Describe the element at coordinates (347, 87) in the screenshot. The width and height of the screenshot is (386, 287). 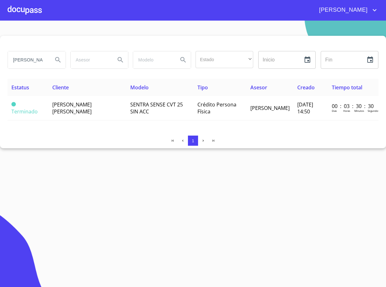
I see `span: Tiempo total` at that location.